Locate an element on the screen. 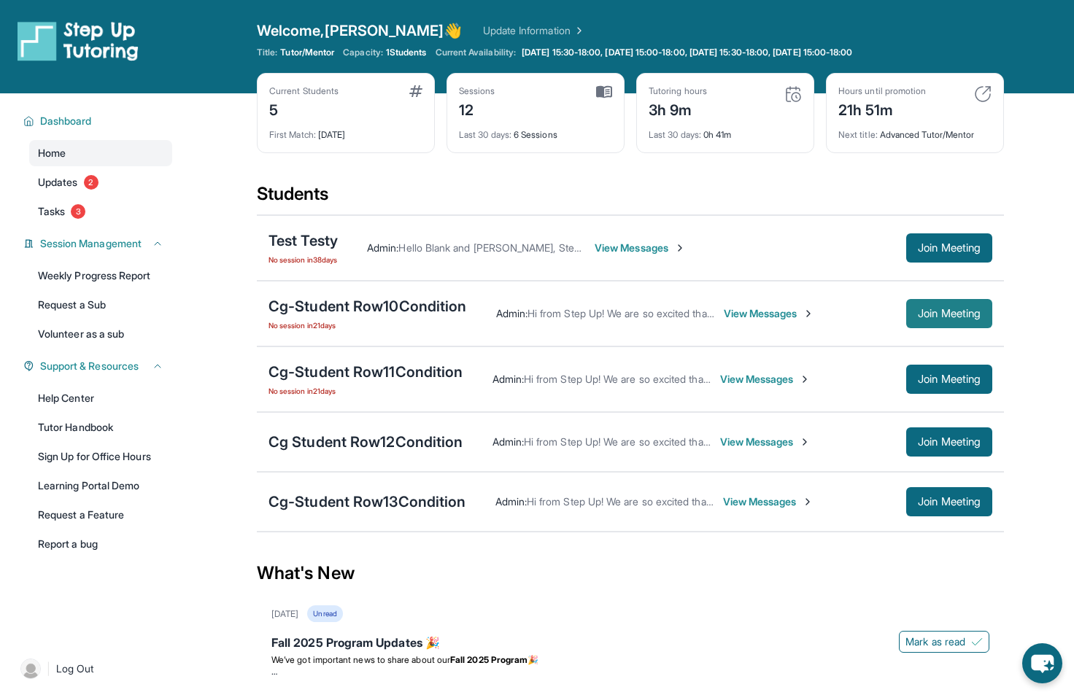 This screenshot has width=1074, height=695. span: Capacity: is located at coordinates (363, 53).